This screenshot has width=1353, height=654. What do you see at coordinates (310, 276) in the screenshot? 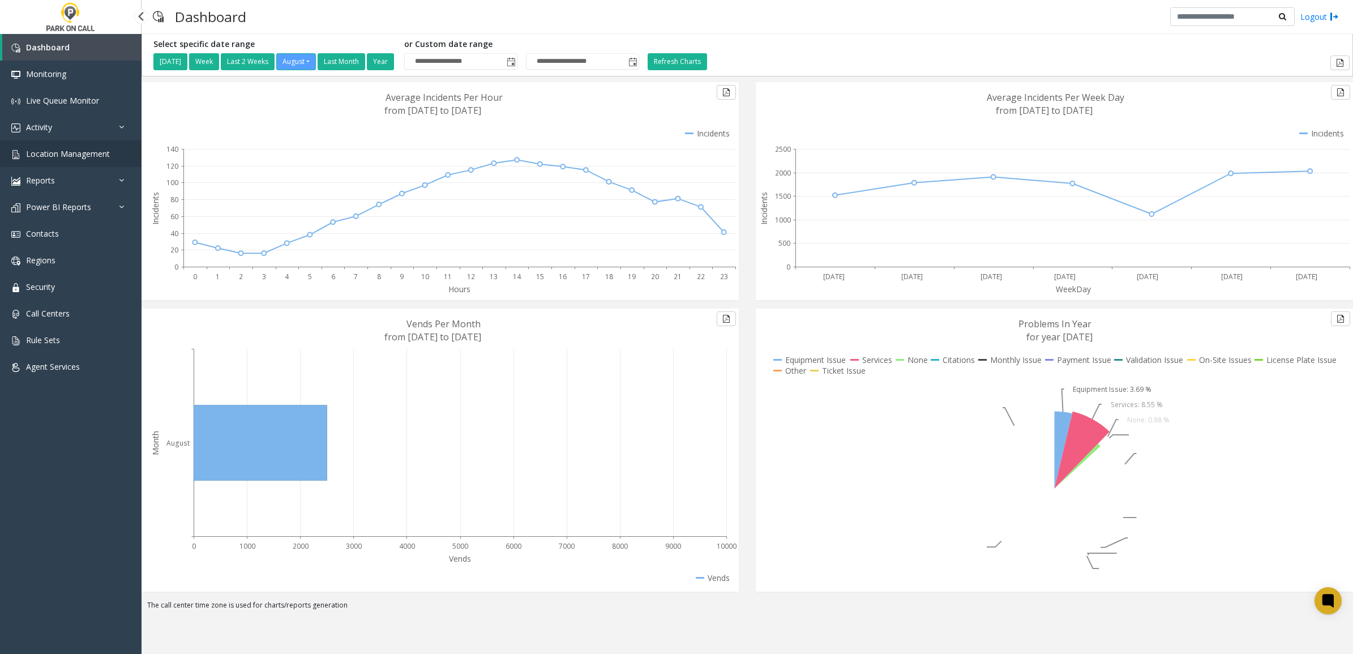
I see `text: 5` at bounding box center [310, 276].